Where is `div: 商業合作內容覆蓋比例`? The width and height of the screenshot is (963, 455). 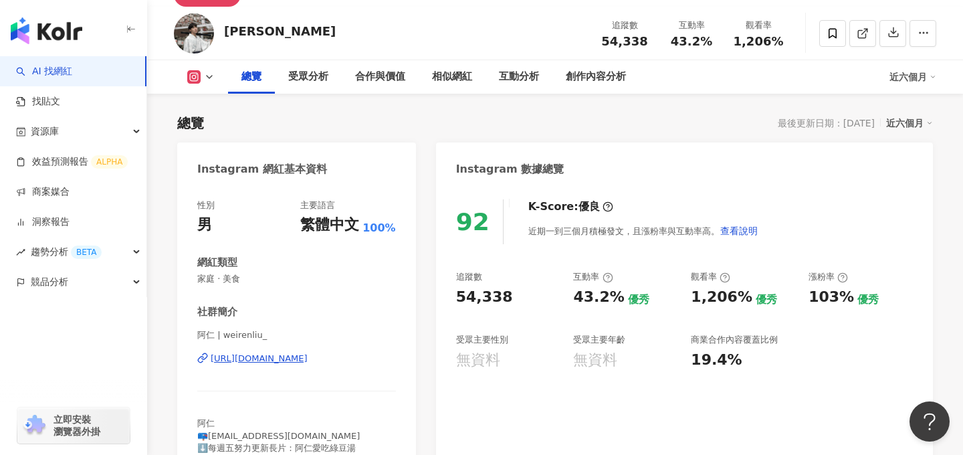
div: 商業合作內容覆蓋比例 is located at coordinates (734, 340).